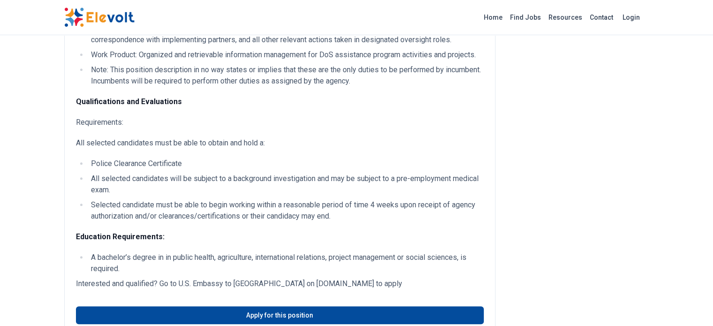 The height and width of the screenshot is (326, 713). What do you see at coordinates (99, 17) in the screenshot?
I see `img: Elevolt` at bounding box center [99, 17].